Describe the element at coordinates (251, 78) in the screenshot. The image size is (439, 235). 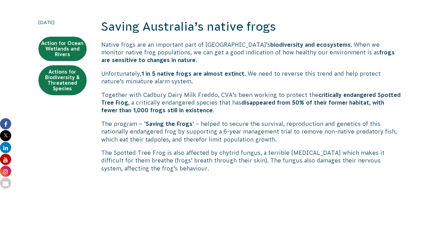
I see `p: Unfortunately, . We need to reverse this trend and help protect nature’s miniature alarm system.` at that location.